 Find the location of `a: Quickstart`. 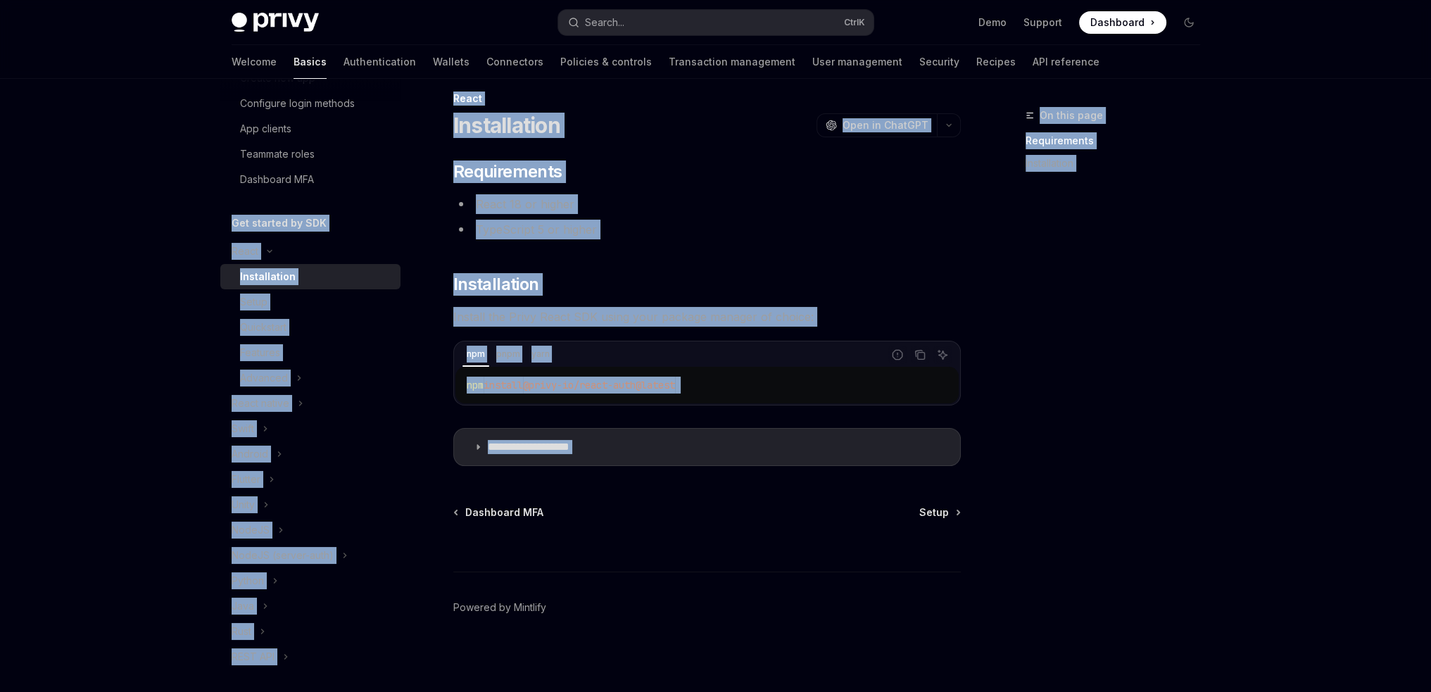

a: Quickstart is located at coordinates (310, 327).